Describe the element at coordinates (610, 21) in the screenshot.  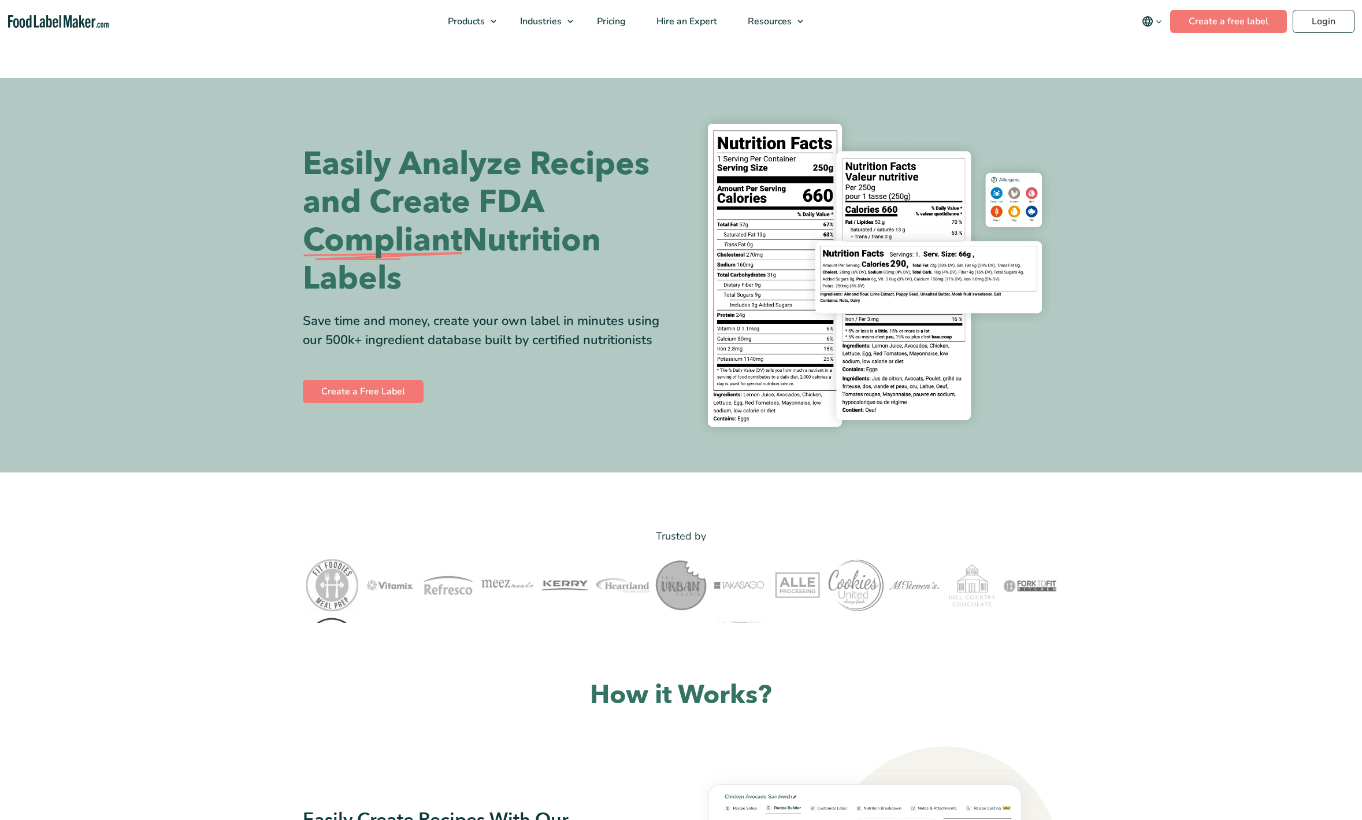
I see `span: Pricing` at that location.